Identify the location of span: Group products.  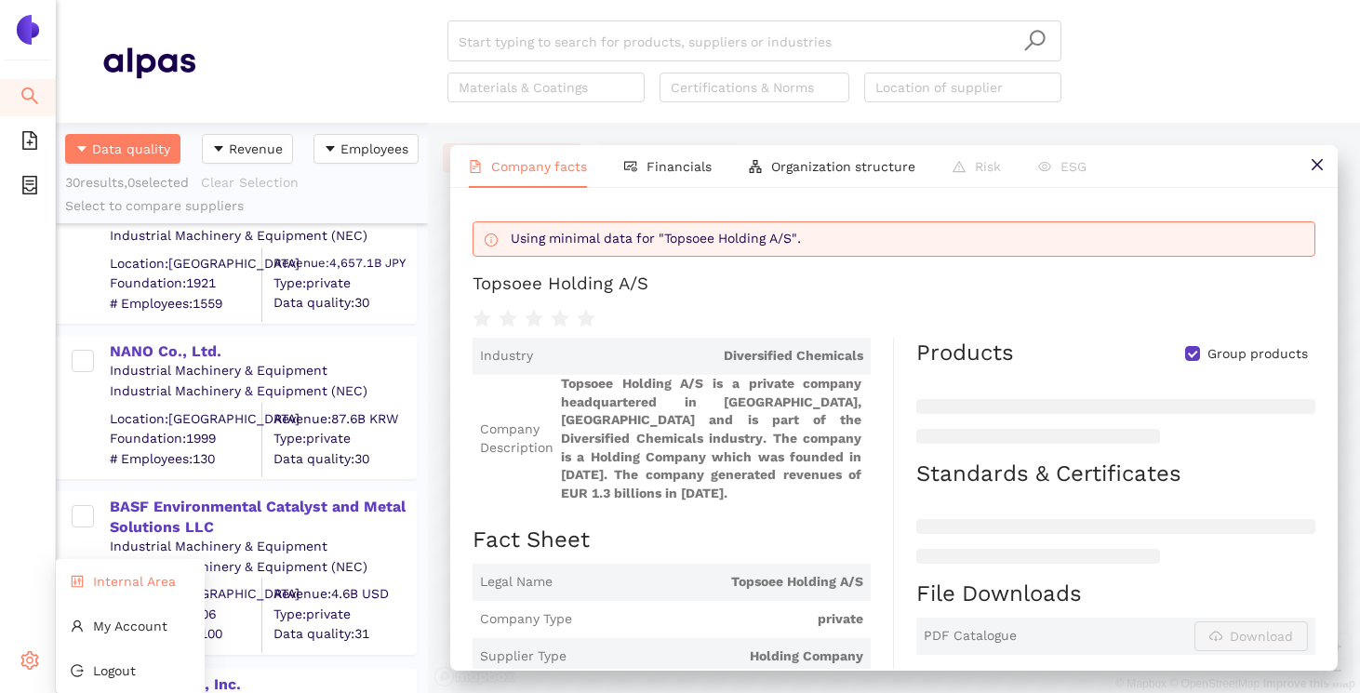
(1258, 355).